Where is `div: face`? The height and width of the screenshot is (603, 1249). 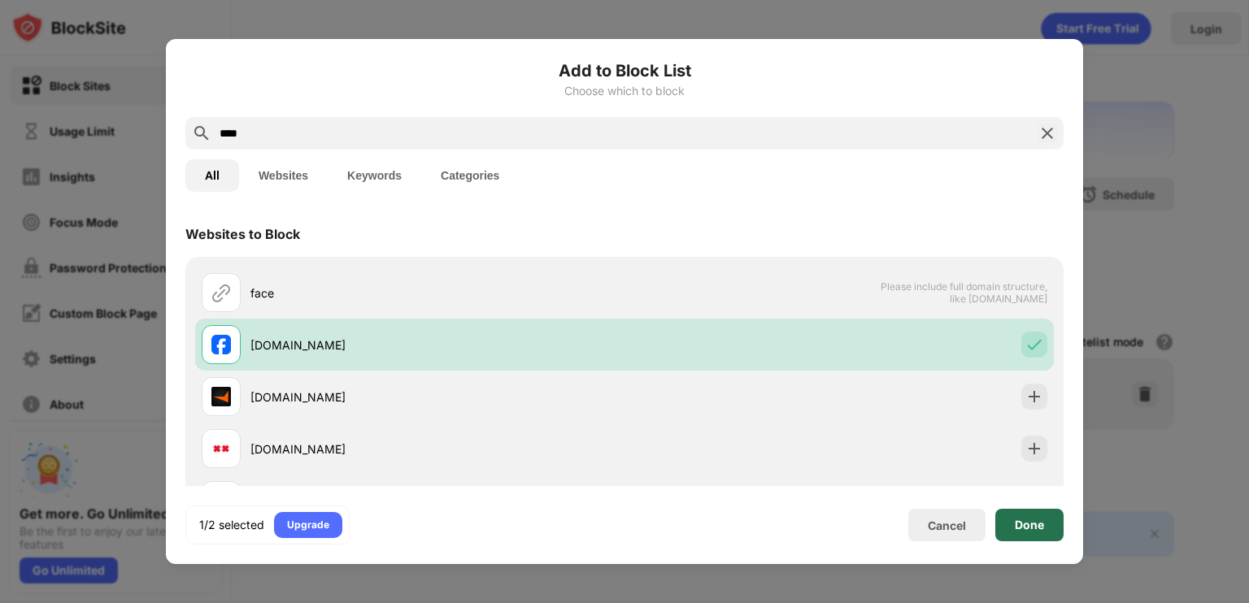 div: face is located at coordinates (437, 293).